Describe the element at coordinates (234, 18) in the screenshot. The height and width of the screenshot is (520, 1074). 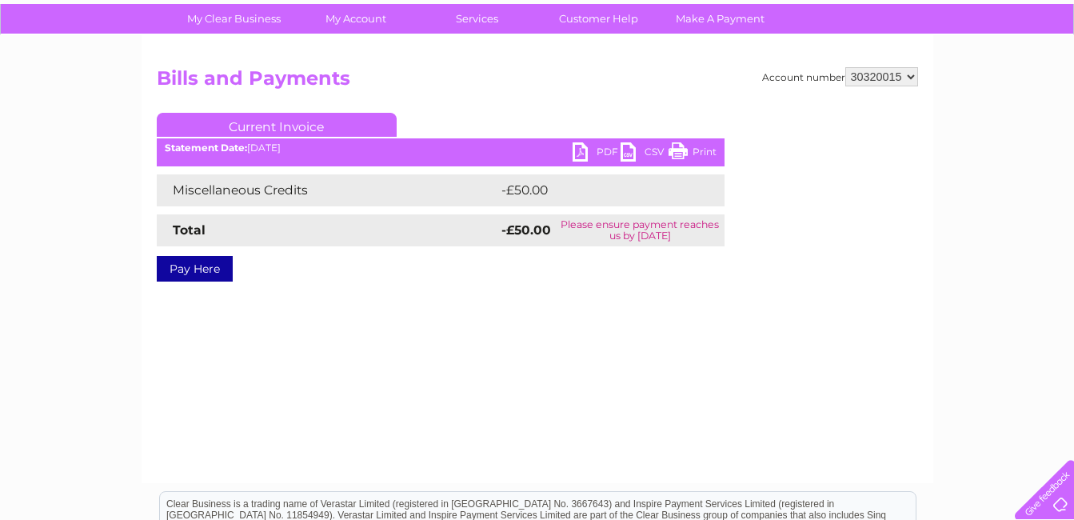
I see `a: My Clear Business` at that location.